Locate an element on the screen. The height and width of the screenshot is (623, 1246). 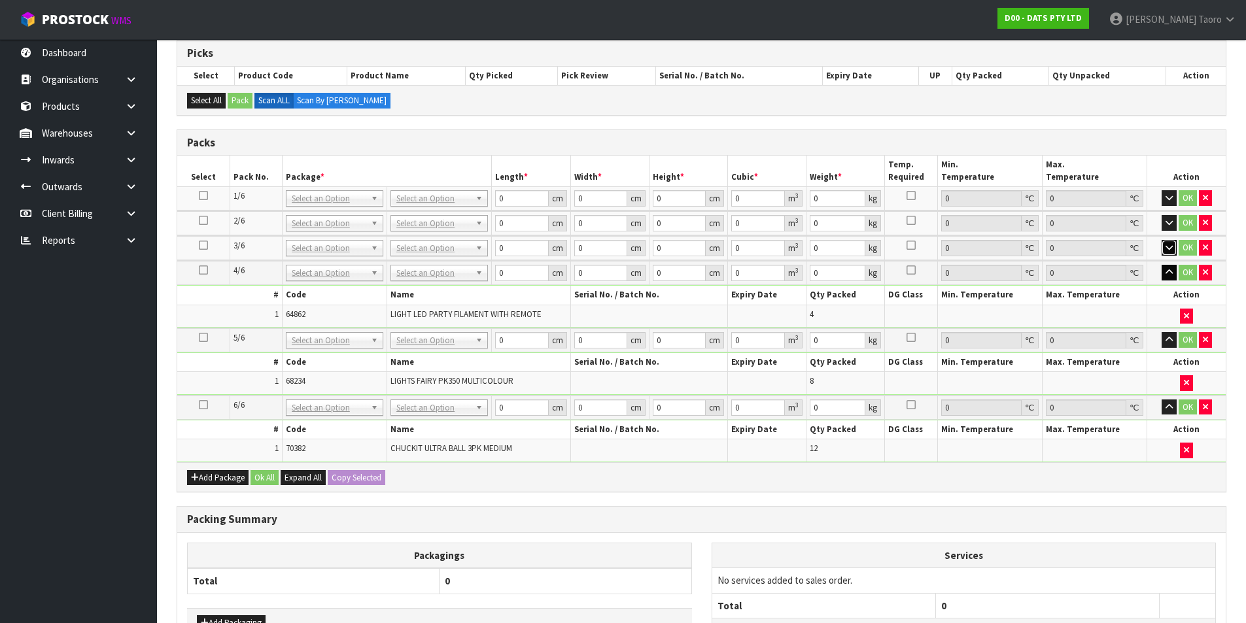
a: D00 - DATS PTY LTD is located at coordinates (1043, 18).